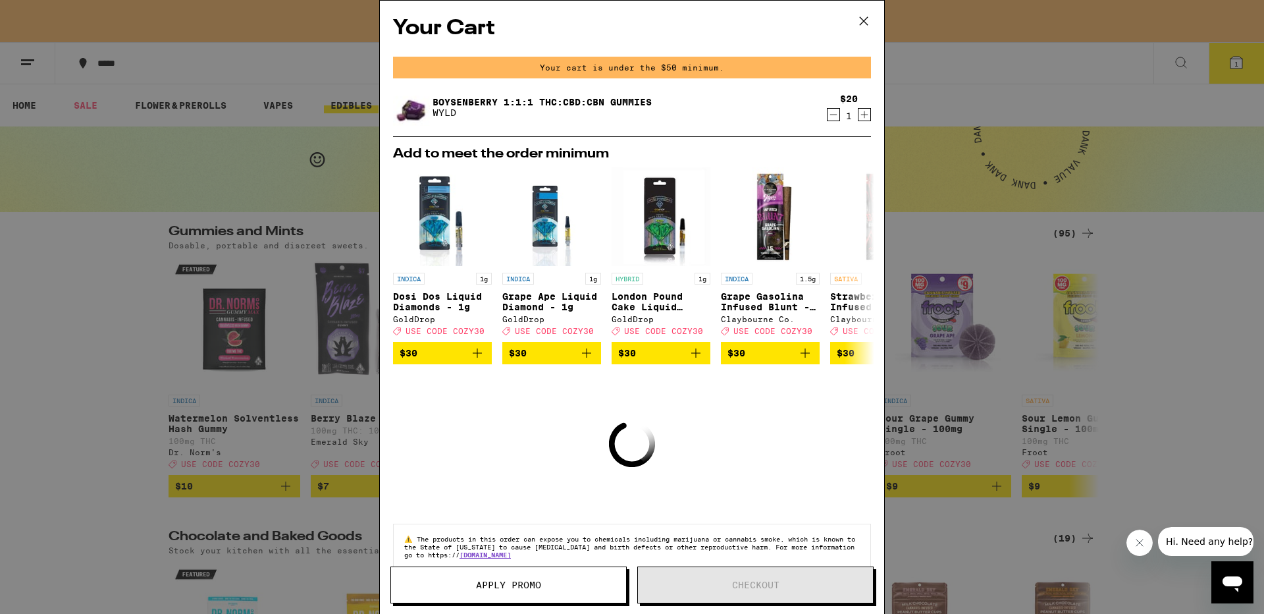 Image resolution: width=1264 pixels, height=614 pixels. What do you see at coordinates (411, 107) in the screenshot?
I see `img: Boysenberry 1:1:1 THC:CBD:CBN Gummies` at bounding box center [411, 107].